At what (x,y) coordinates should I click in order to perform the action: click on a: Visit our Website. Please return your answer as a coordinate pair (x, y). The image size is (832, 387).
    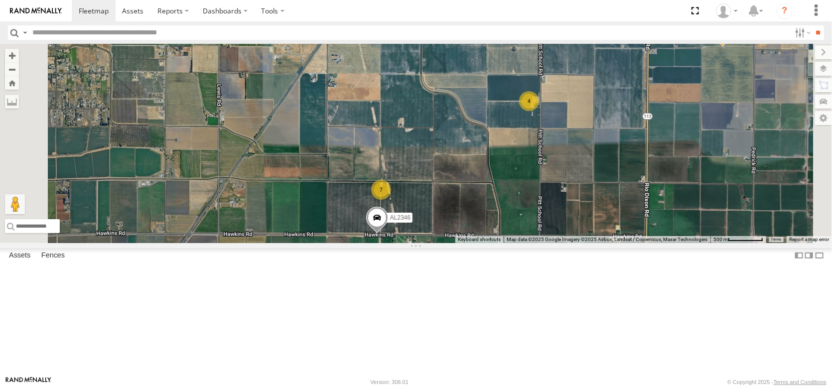
    Looking at the image, I should click on (28, 382).